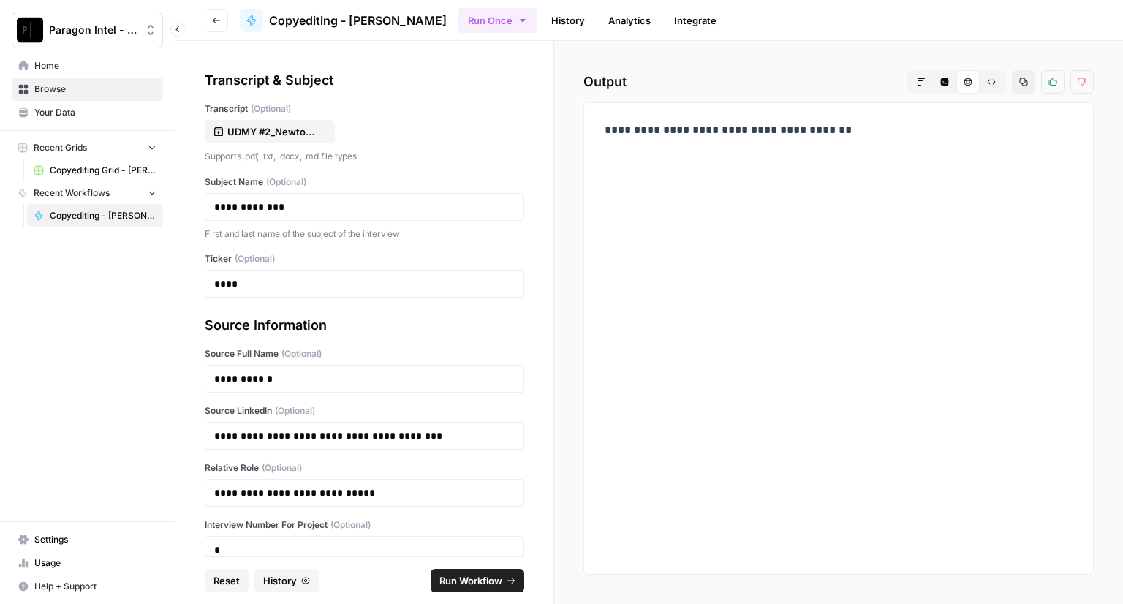 This screenshot has height=604, width=1123. I want to click on label: Interview Number For Project, so click(364, 525).